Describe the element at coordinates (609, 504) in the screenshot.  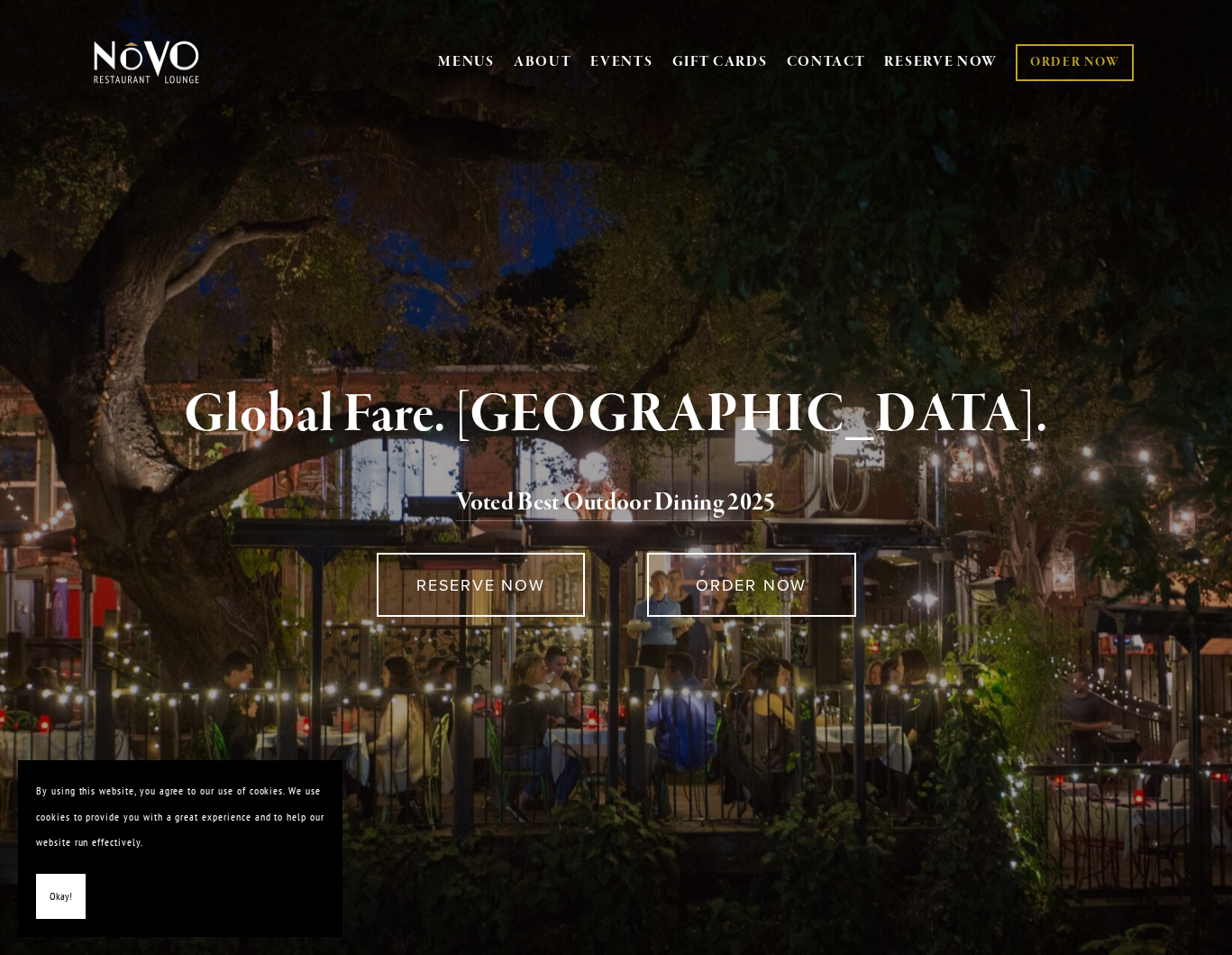
I see `a: Voted Best Outdoor Dining 202` at that location.